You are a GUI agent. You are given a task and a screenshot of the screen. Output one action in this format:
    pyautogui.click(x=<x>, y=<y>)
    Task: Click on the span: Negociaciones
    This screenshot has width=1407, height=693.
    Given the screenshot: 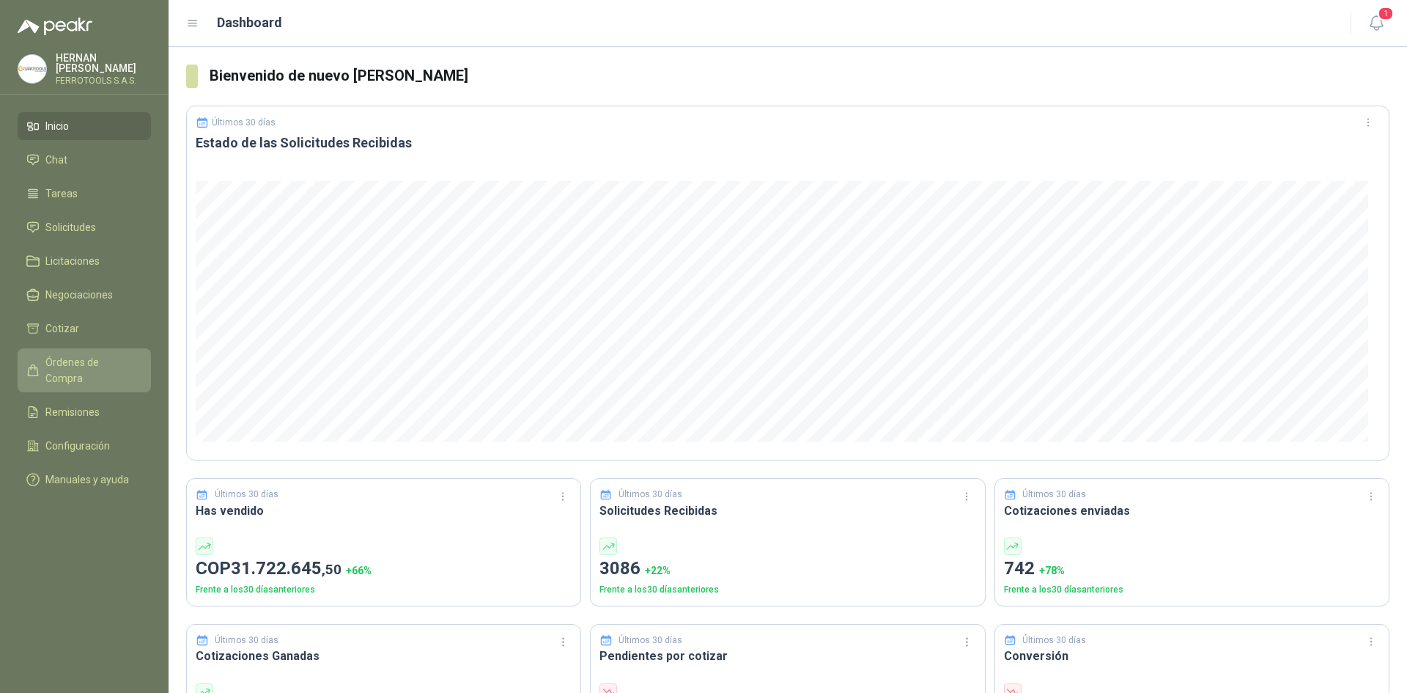 What is the action you would take?
    pyautogui.click(x=79, y=295)
    